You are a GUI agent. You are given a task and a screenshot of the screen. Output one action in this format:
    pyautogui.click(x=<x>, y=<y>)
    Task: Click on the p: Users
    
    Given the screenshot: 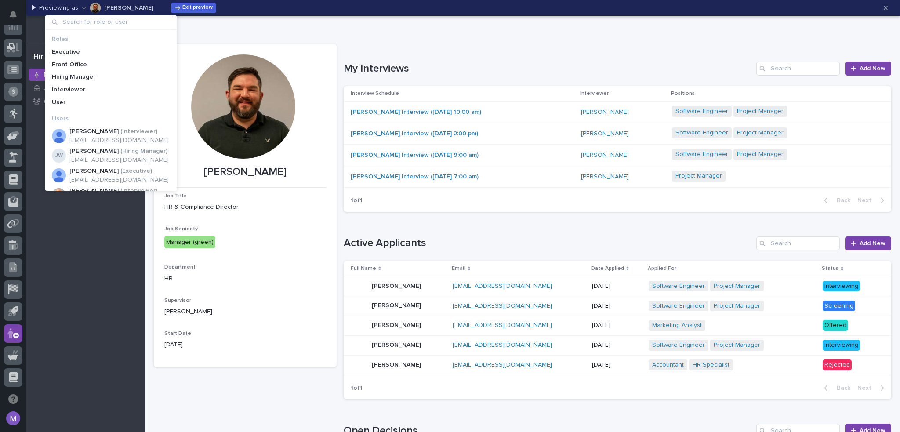 What is the action you would take?
    pyautogui.click(x=60, y=119)
    